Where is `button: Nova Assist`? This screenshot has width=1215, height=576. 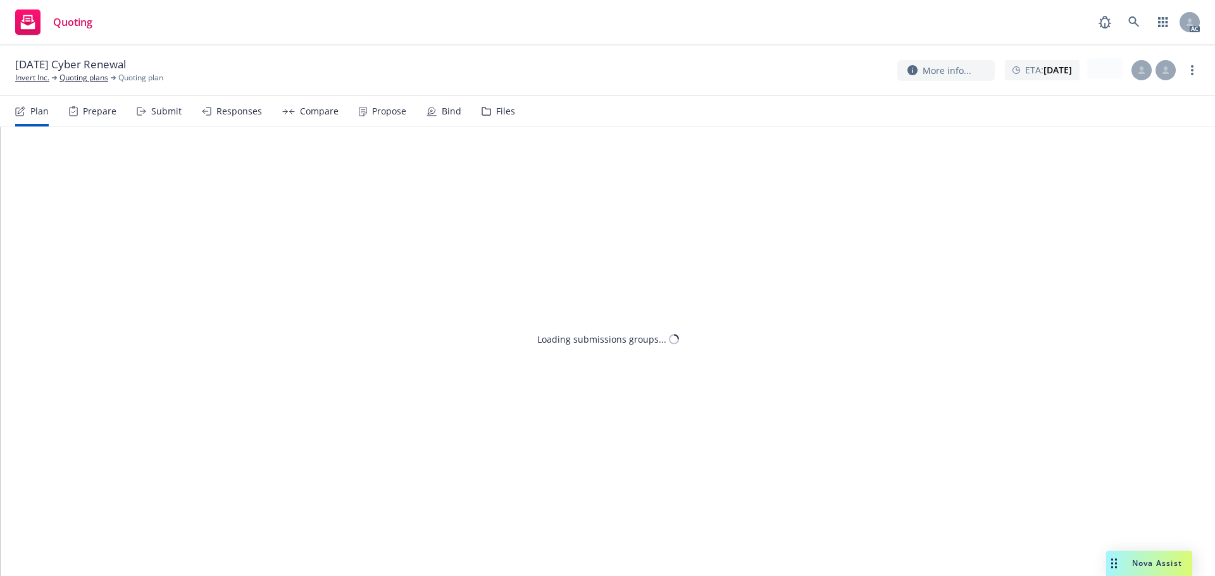 button: Nova Assist is located at coordinates (1149, 564).